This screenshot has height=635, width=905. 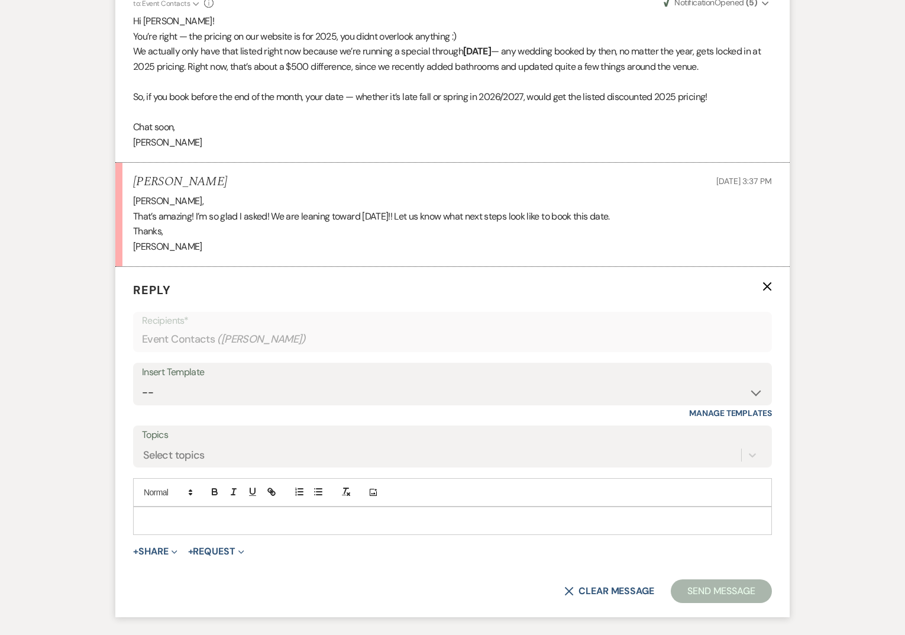 I want to click on div: Insert Template, so click(x=452, y=372).